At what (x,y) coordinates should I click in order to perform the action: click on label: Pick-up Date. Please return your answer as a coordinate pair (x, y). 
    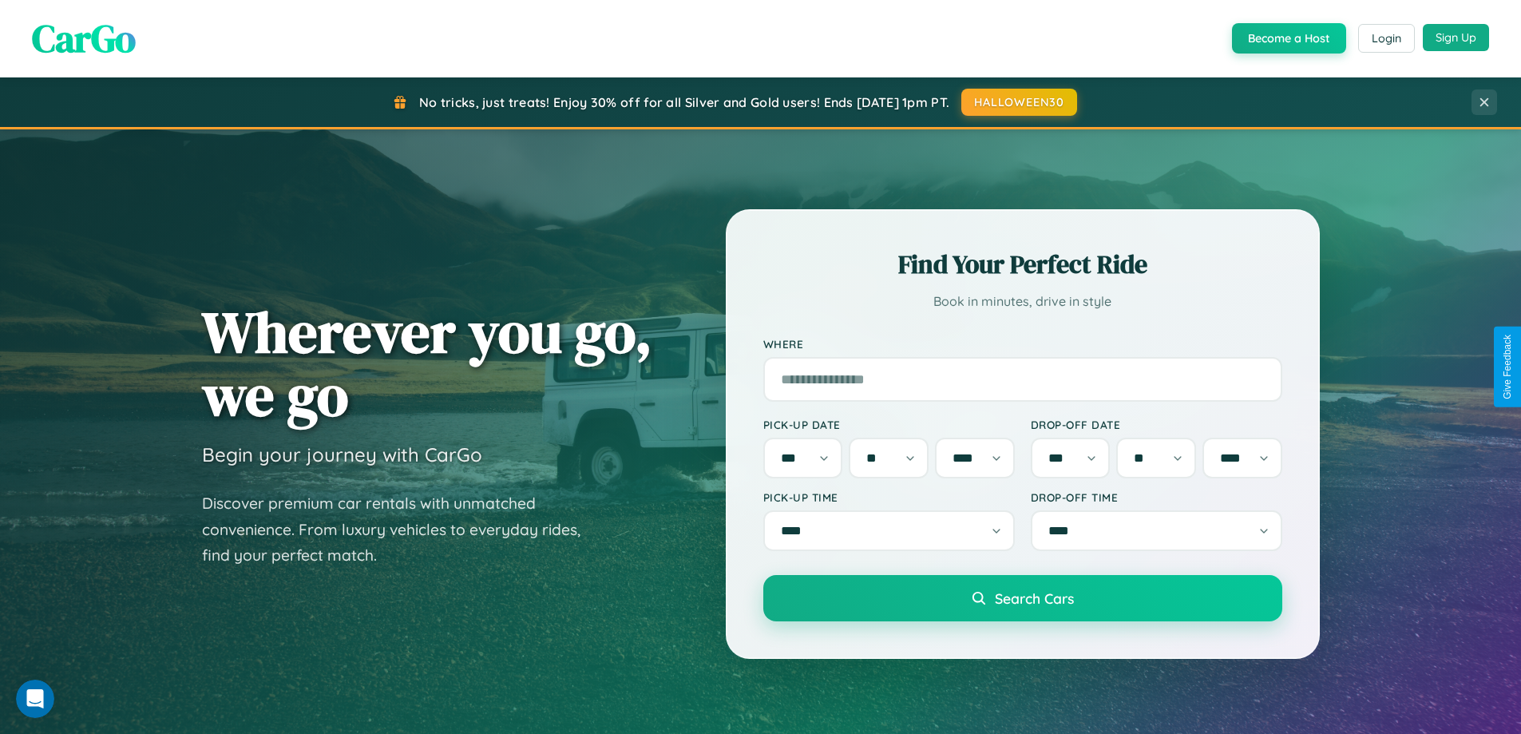
    Looking at the image, I should click on (889, 424).